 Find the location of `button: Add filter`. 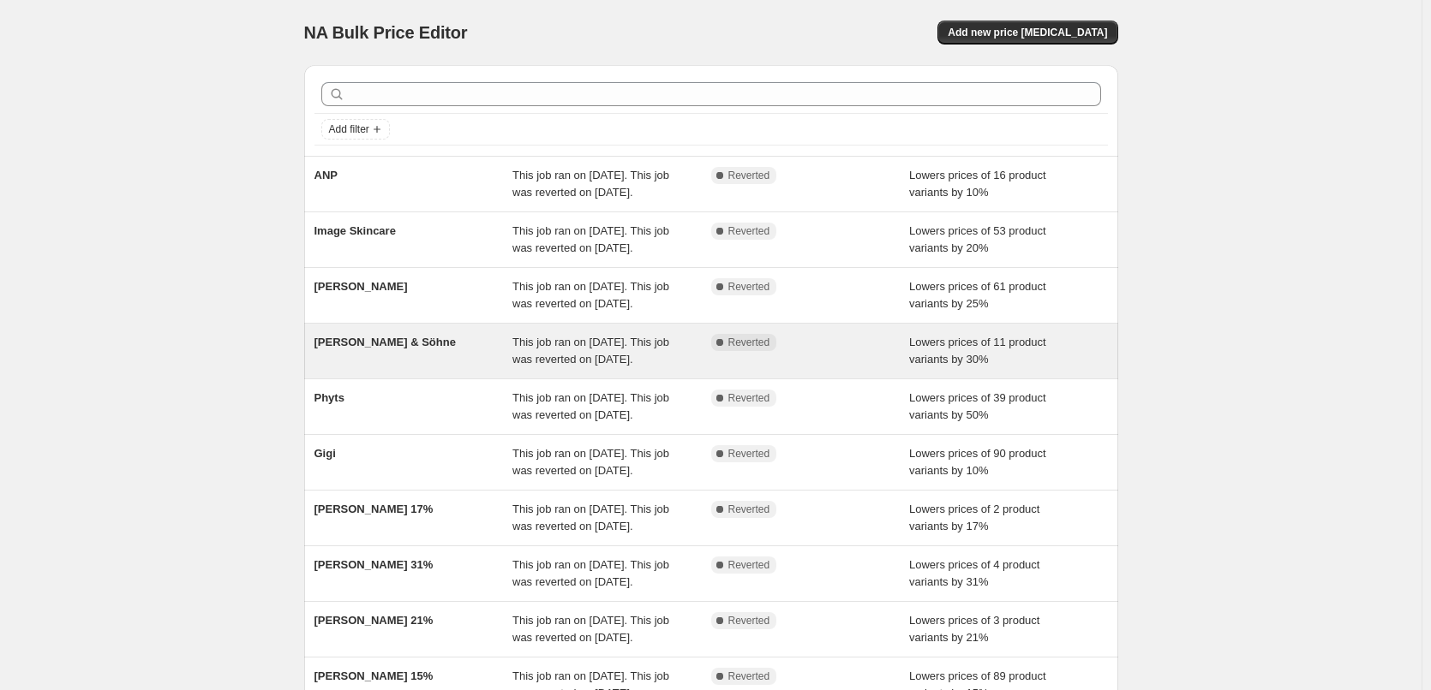

button: Add filter is located at coordinates (355, 129).